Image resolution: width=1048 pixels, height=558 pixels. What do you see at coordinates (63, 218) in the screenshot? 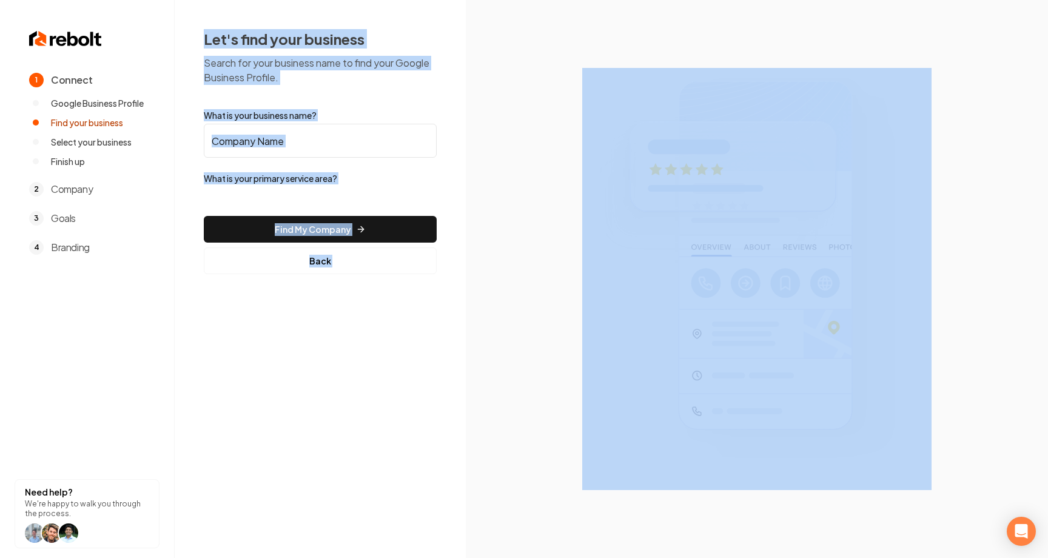
I see `span: Goals` at bounding box center [63, 218].